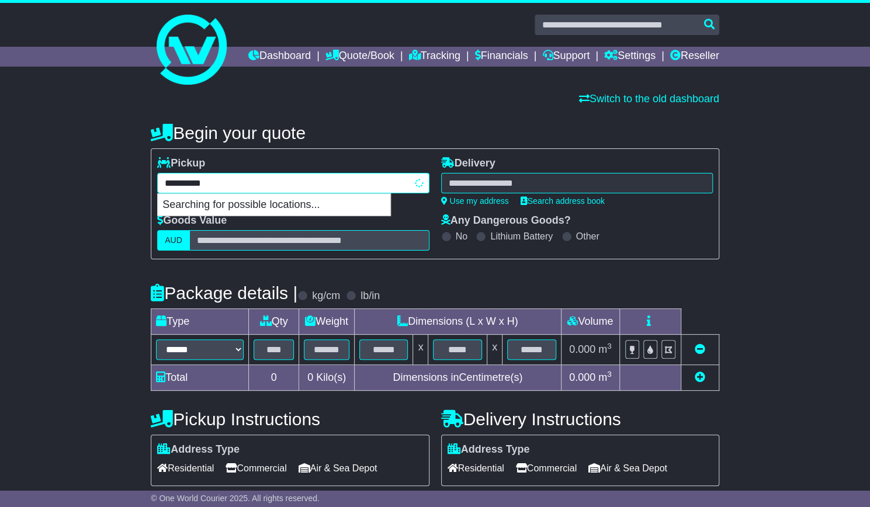 Image resolution: width=870 pixels, height=507 pixels. Describe the element at coordinates (200, 322) in the screenshot. I see `td: Type` at that location.